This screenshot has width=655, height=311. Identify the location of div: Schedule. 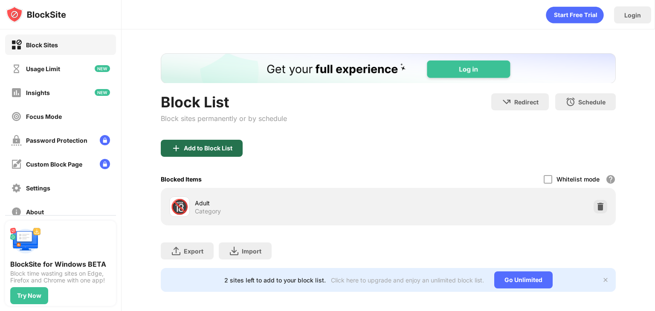
(592, 102).